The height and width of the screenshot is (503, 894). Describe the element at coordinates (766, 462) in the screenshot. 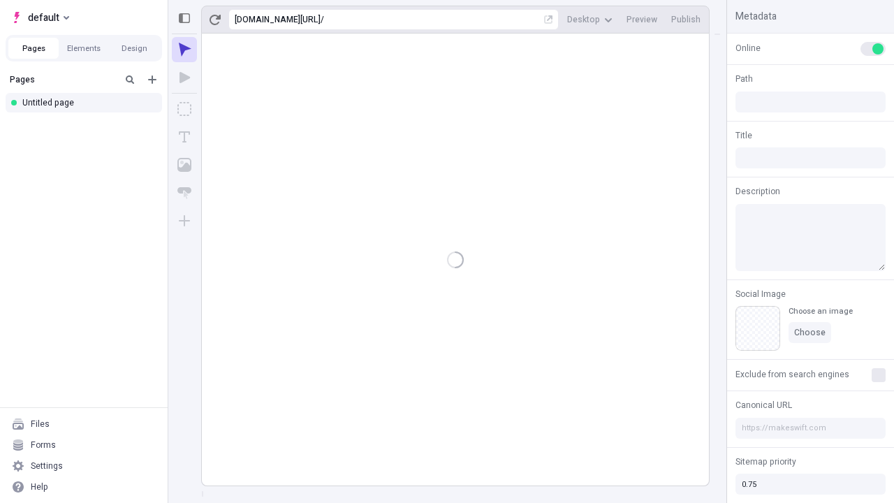

I see `span: Sitemap priority` at that location.